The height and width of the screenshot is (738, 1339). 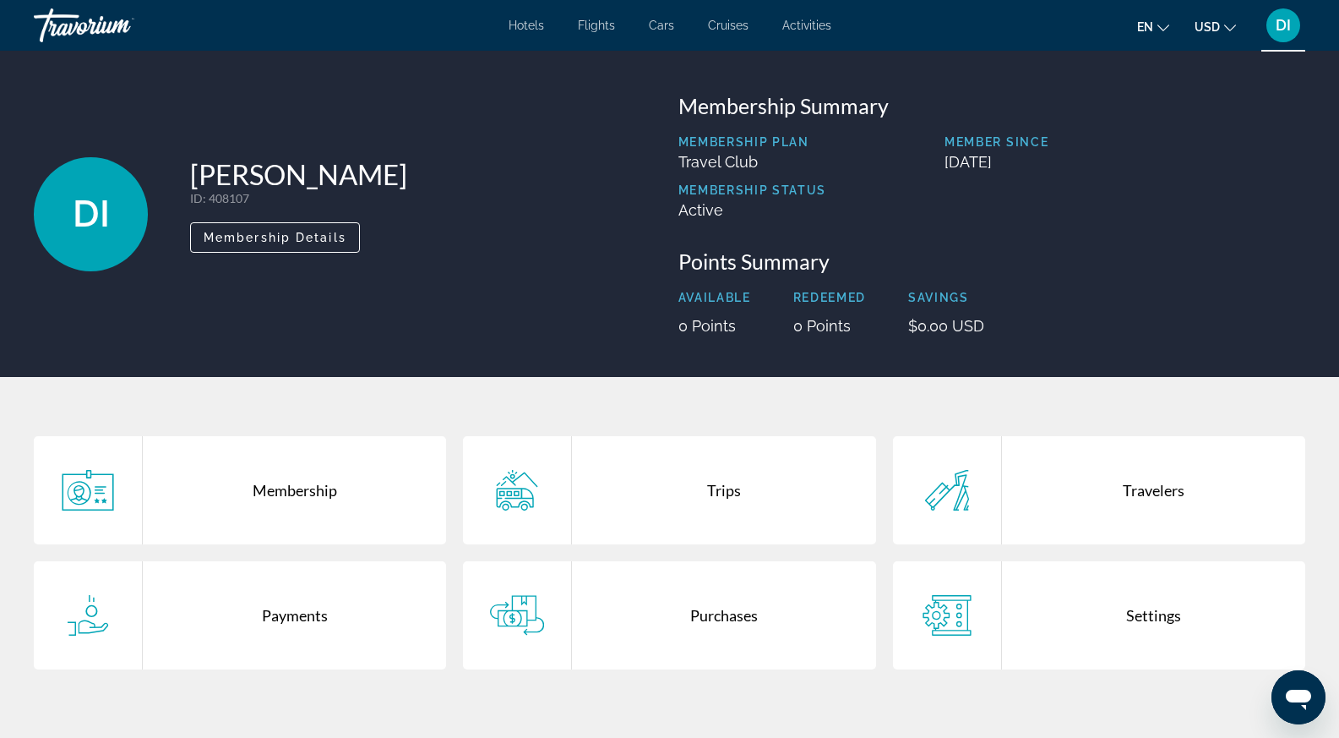 What do you see at coordinates (753, 161) in the screenshot?
I see `p: Travel Club` at bounding box center [753, 161].